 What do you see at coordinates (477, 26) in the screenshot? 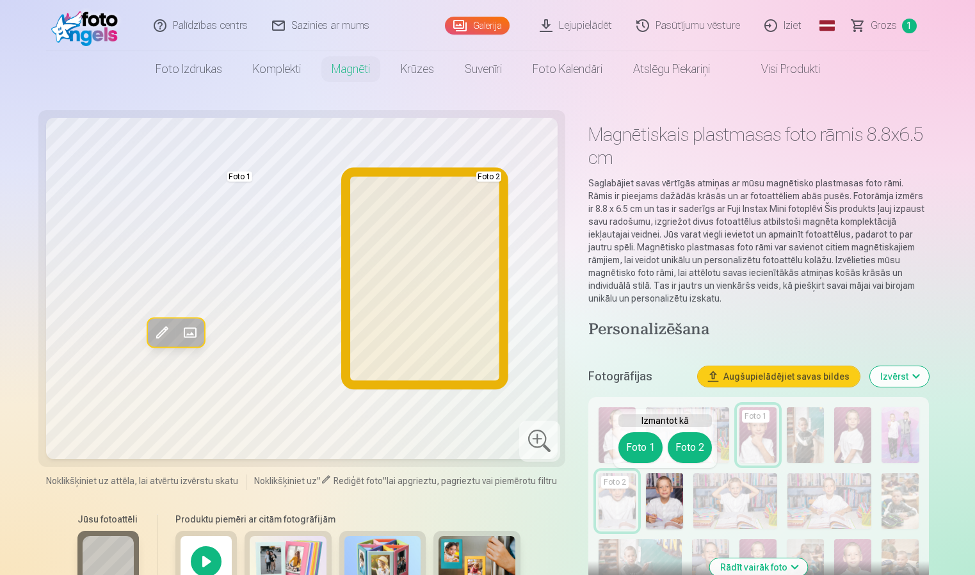
I see `a: Galerija` at bounding box center [477, 26].